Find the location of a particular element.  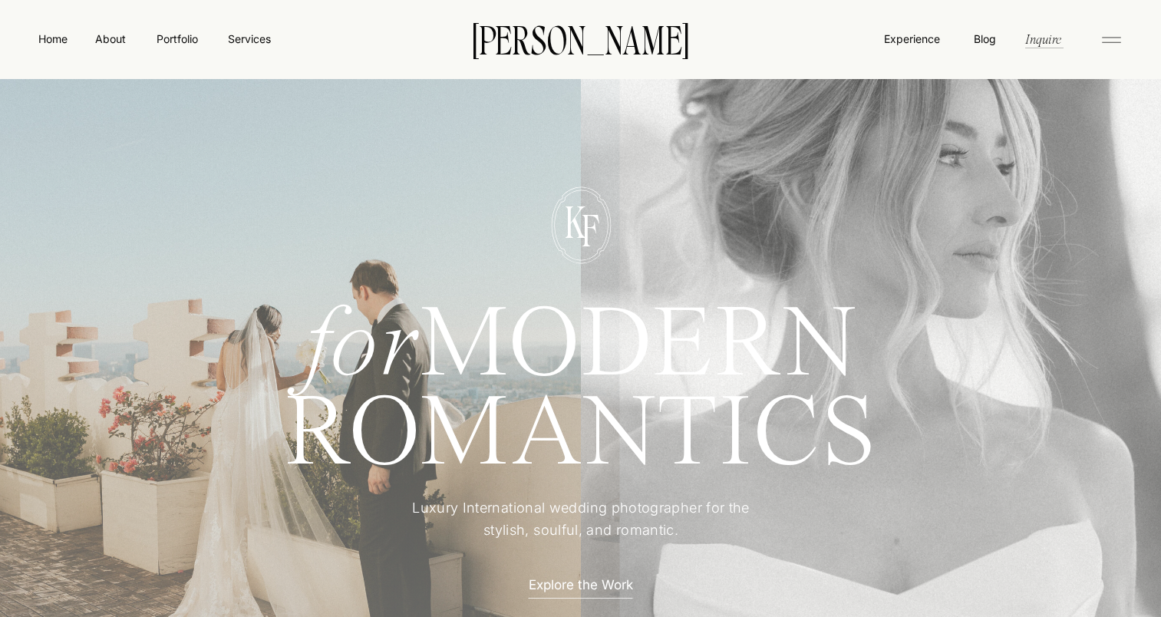

p: F is located at coordinates (590, 228).